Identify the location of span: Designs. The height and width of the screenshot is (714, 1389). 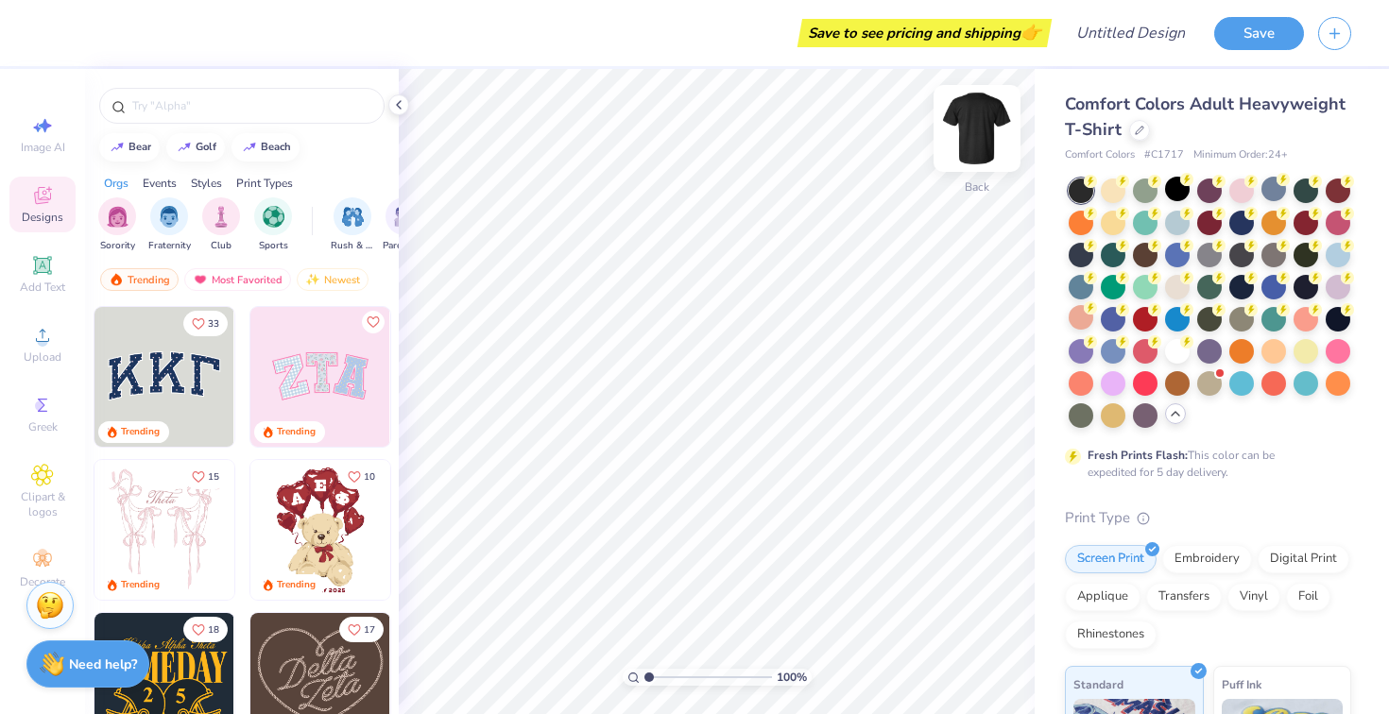
(43, 217).